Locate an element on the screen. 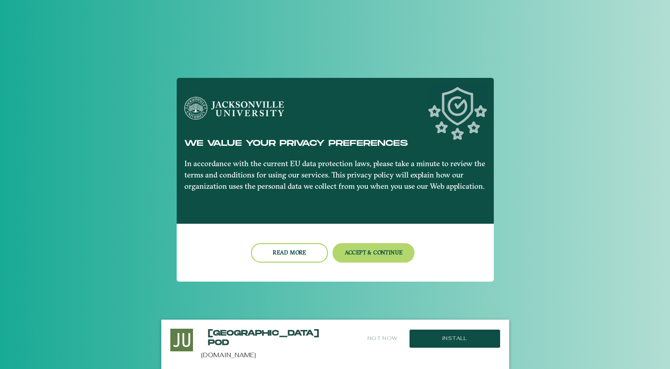  img: Install this Application? is located at coordinates (182, 340).